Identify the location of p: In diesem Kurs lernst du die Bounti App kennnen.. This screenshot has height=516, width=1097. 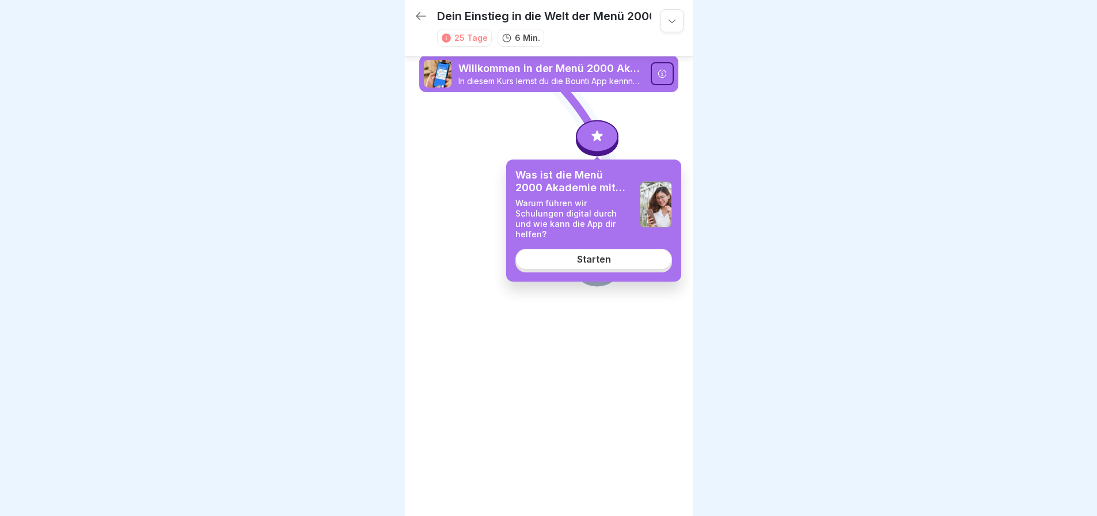
(551, 81).